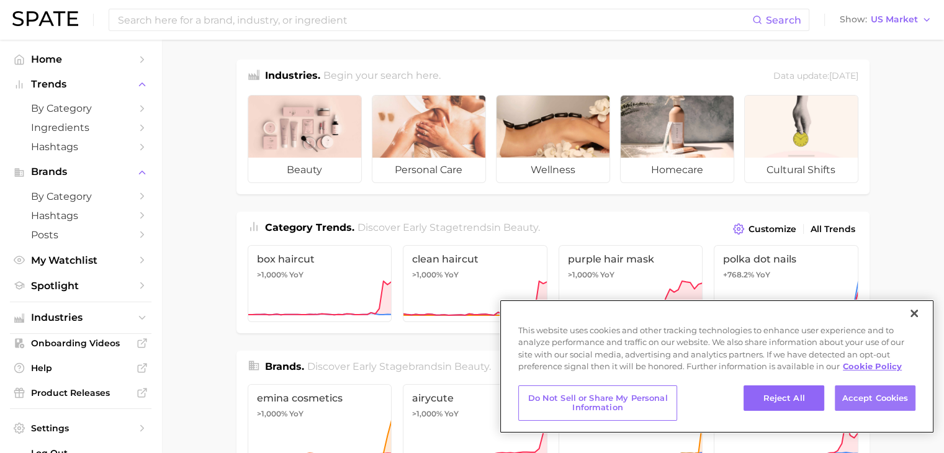 The width and height of the screenshot is (944, 453). Describe the element at coordinates (81, 393) in the screenshot. I see `span: Product Releases` at that location.